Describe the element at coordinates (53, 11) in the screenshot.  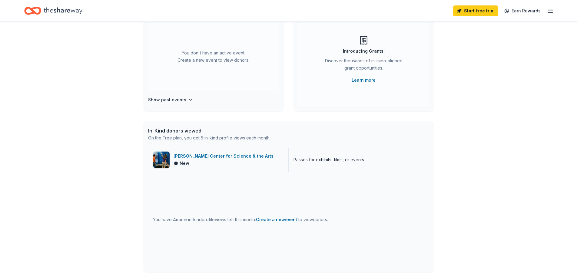
I see `a: Home` at that location.